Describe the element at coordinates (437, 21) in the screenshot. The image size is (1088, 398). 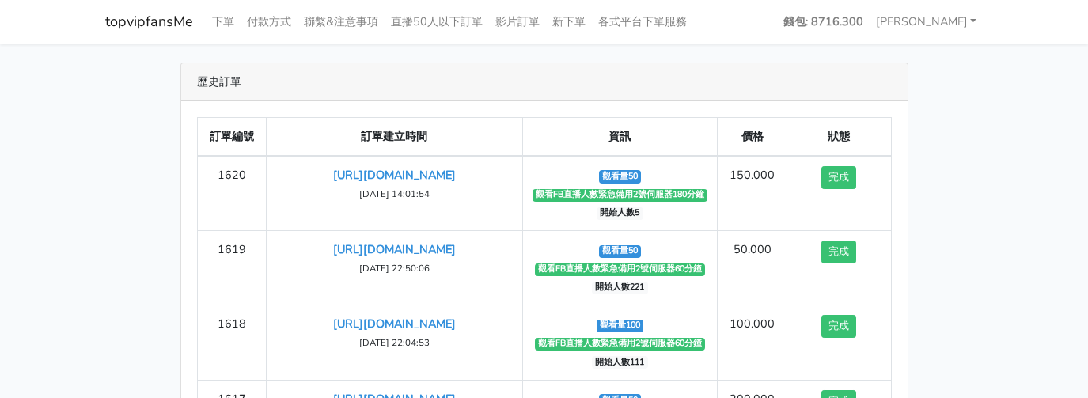
I see `a: 直播50人以下訂單` at that location.